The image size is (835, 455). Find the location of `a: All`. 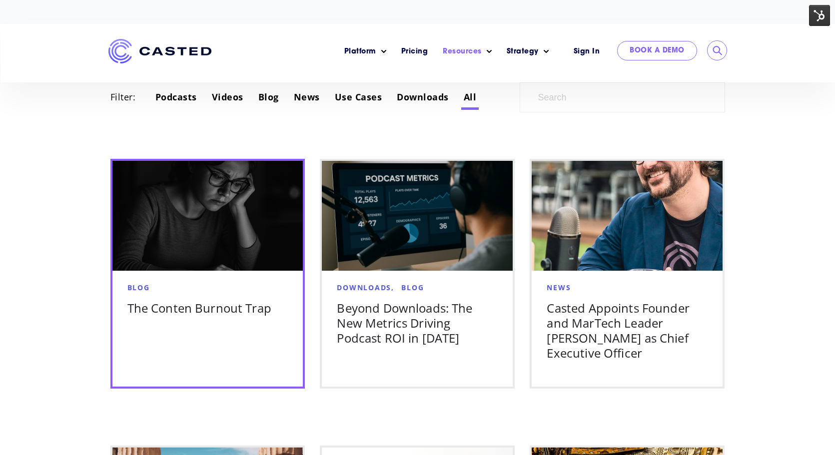

a: All is located at coordinates (470, 97).